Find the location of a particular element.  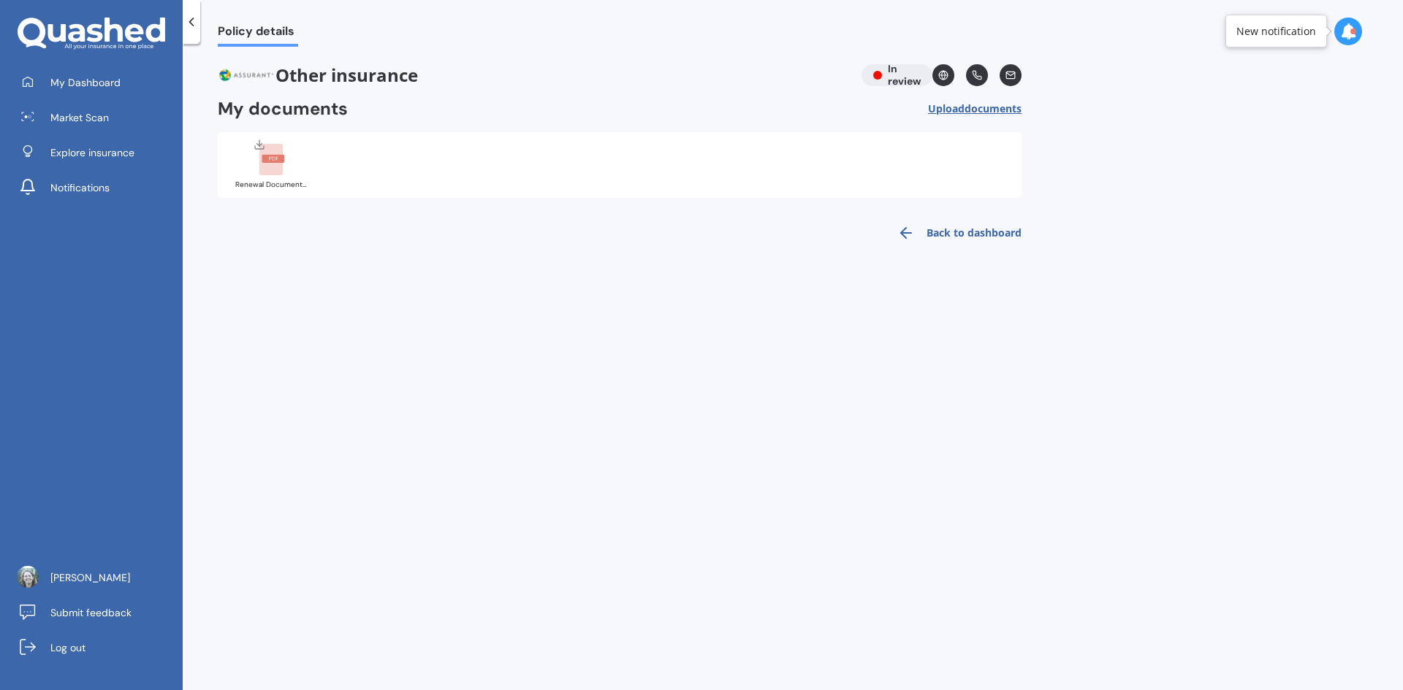

a: Back to dashboard is located at coordinates (955, 233).